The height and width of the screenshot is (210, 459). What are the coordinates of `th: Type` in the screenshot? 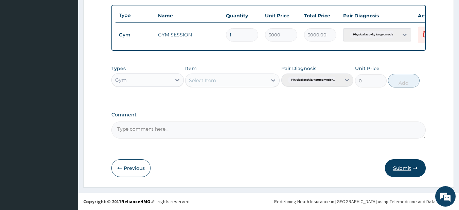 It's located at (135, 15).